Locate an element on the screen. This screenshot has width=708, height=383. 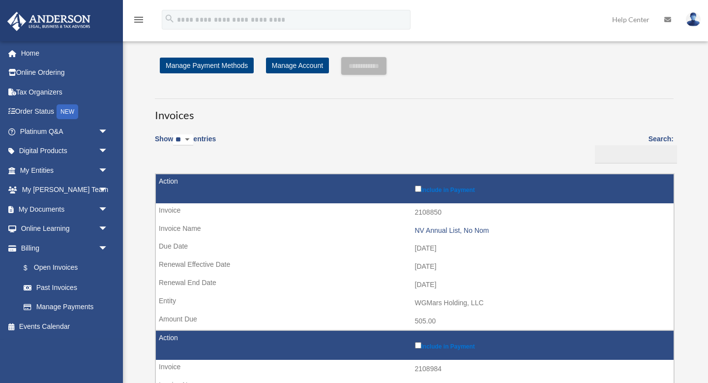
td: 505.00 is located at coordinates (415, 321).